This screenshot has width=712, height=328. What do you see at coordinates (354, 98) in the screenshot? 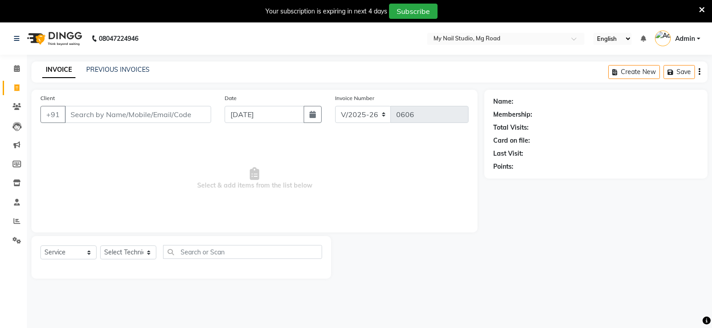
I see `label: Invoice Number` at bounding box center [354, 98].